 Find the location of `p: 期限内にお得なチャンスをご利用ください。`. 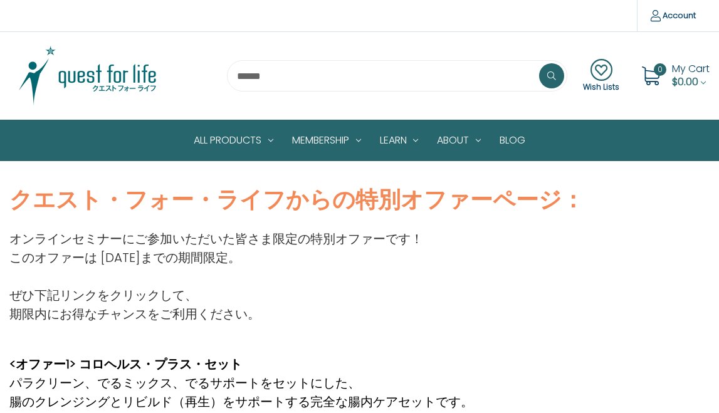

p: 期限内にお得なチャンスをご利用ください。 is located at coordinates (216, 314).